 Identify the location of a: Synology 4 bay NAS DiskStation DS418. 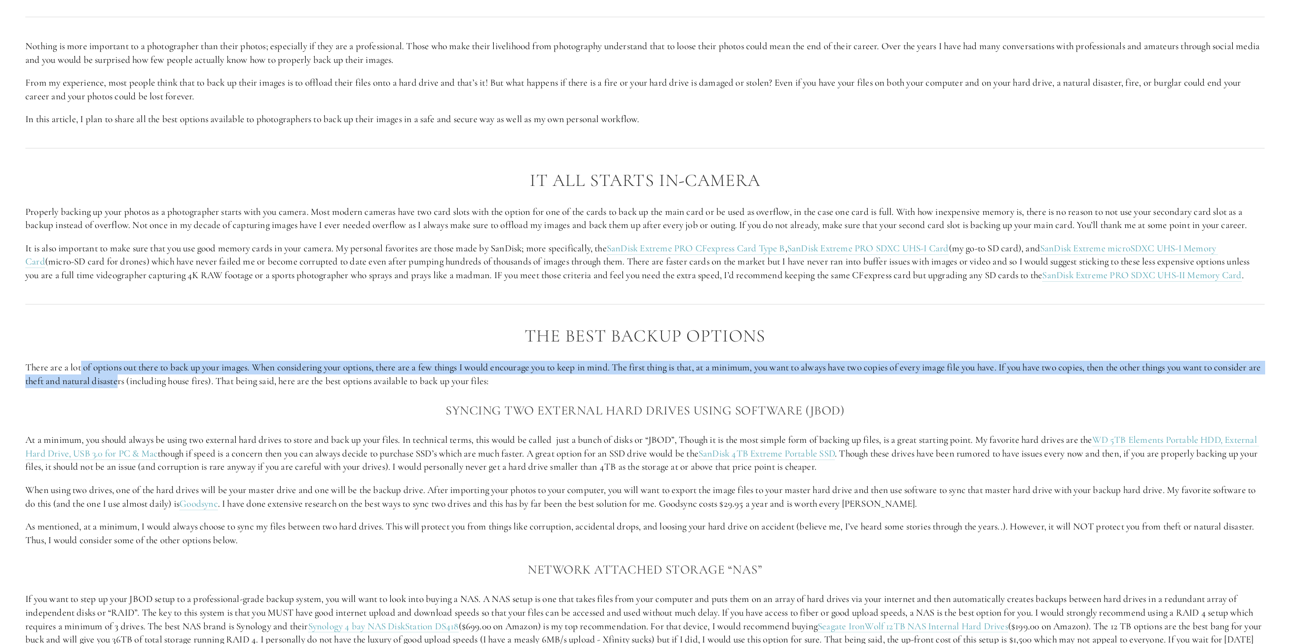
(383, 626).